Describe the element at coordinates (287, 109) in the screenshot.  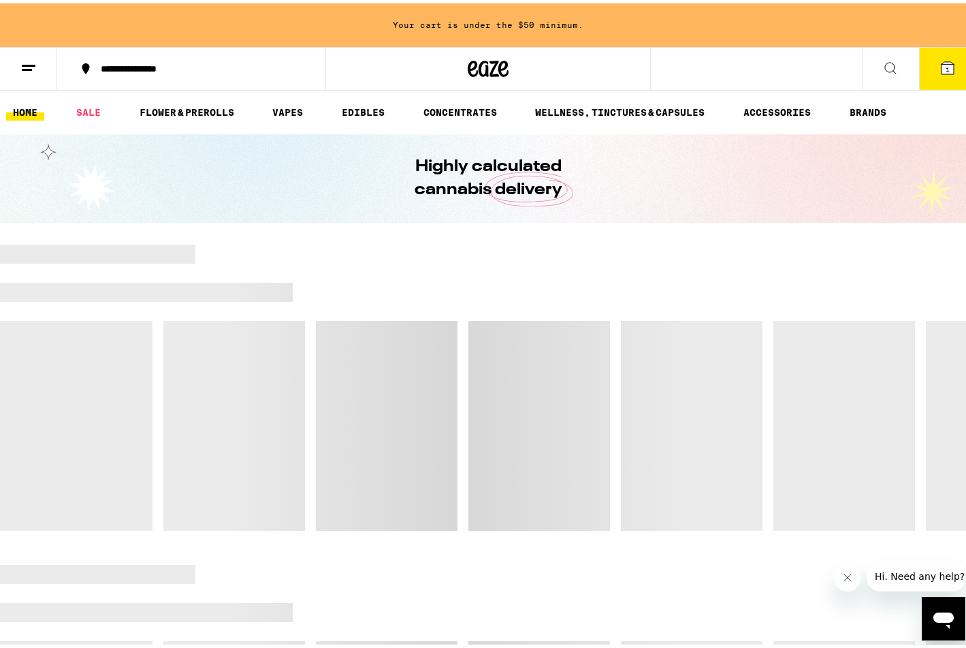
I see `a: VAPES` at that location.